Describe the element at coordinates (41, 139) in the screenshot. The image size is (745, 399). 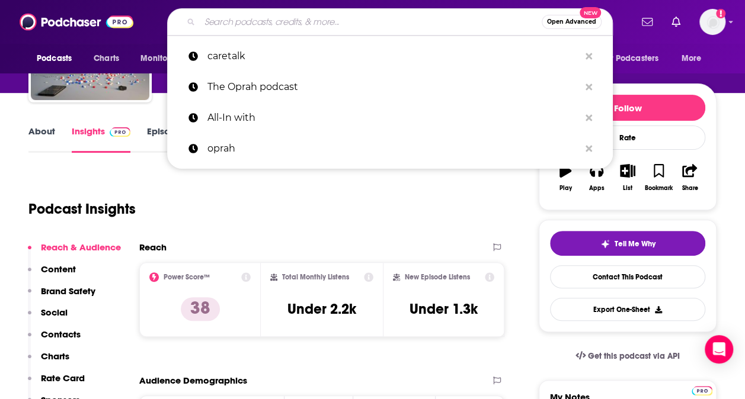
I see `a: About` at that location.